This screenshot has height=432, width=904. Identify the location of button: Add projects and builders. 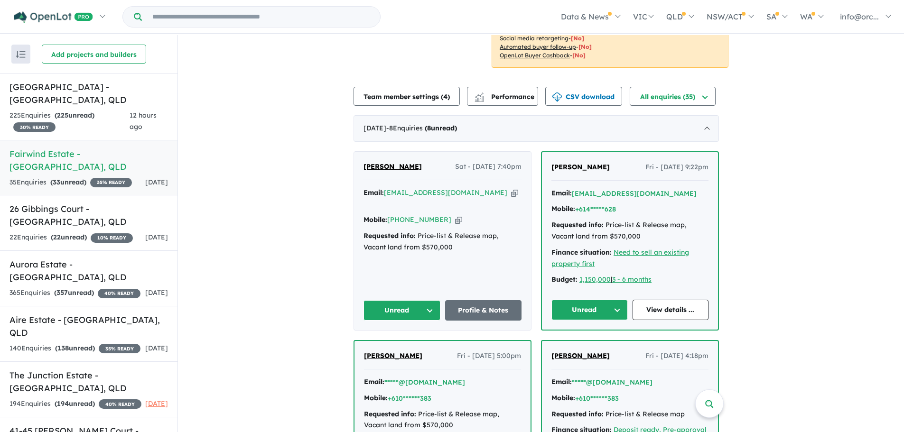
(94, 54).